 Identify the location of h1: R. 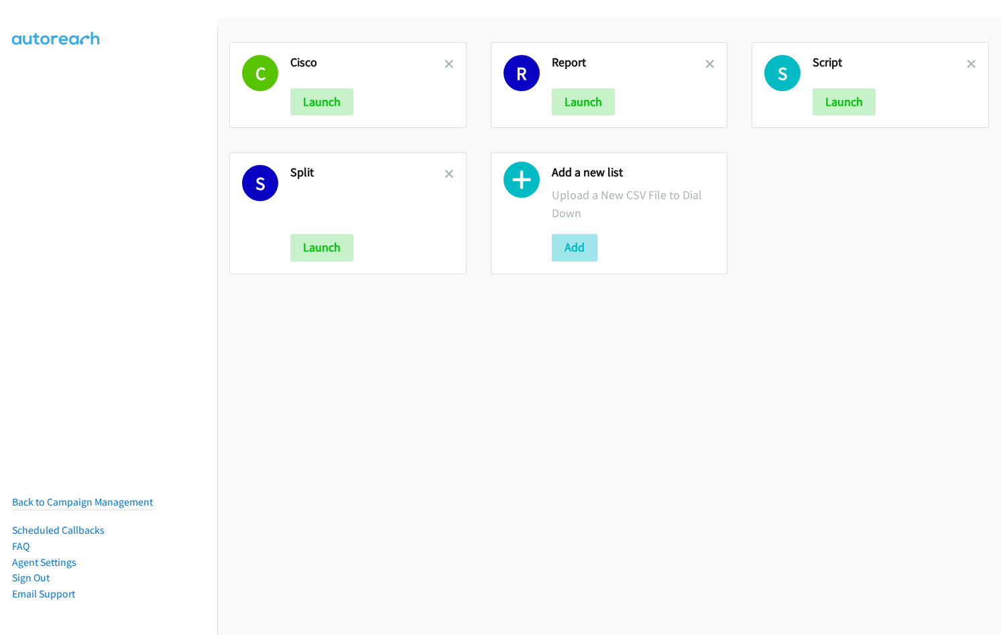
(522, 73).